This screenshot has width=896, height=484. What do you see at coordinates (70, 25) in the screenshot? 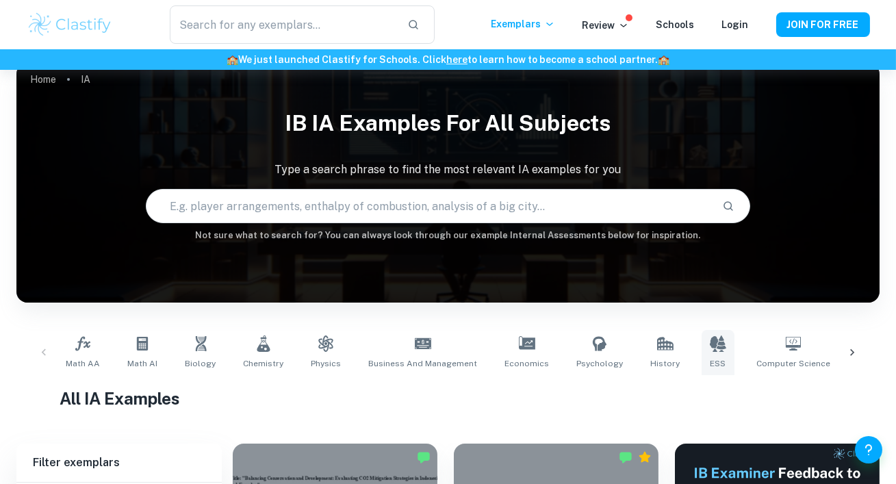
I see `a: Clastify logo` at bounding box center [70, 25].